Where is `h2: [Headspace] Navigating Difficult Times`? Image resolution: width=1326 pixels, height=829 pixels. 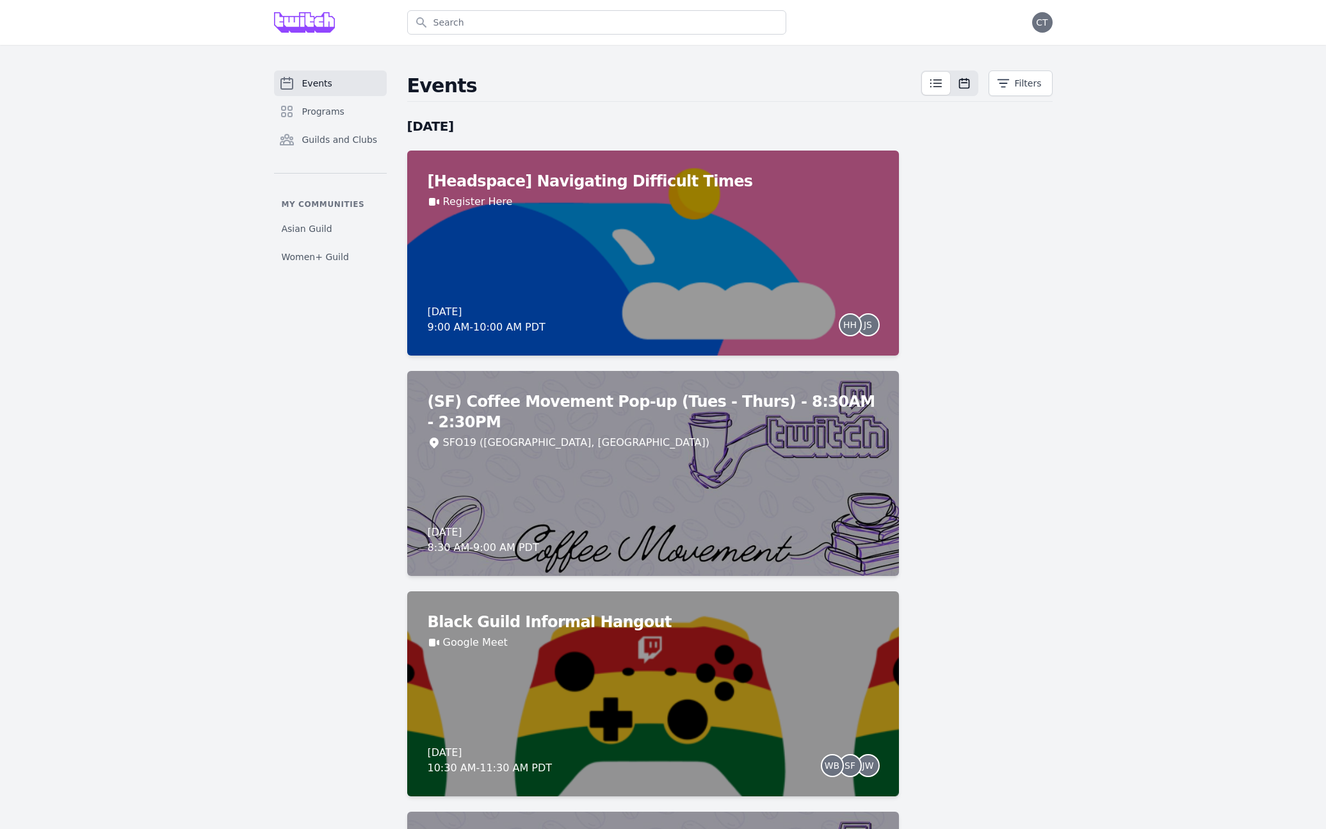
h2: [Headspace] Navigating Difficult Times is located at coordinates (653, 181).